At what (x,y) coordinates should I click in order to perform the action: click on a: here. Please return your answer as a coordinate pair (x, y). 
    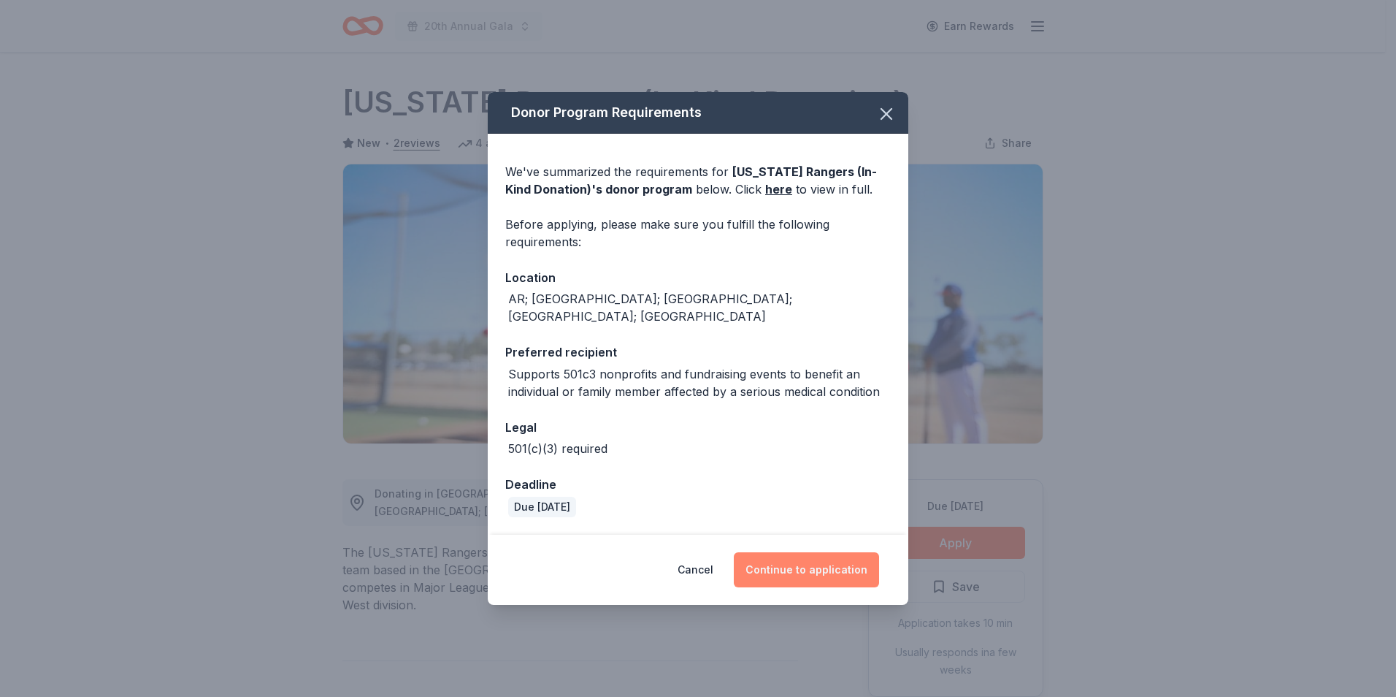
    Looking at the image, I should click on (778, 189).